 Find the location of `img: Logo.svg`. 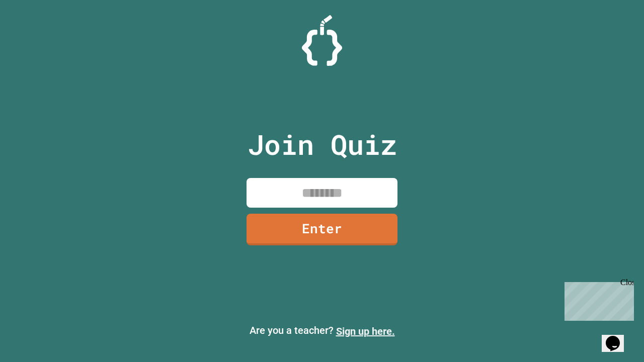

img: Logo.svg is located at coordinates (322, 40).